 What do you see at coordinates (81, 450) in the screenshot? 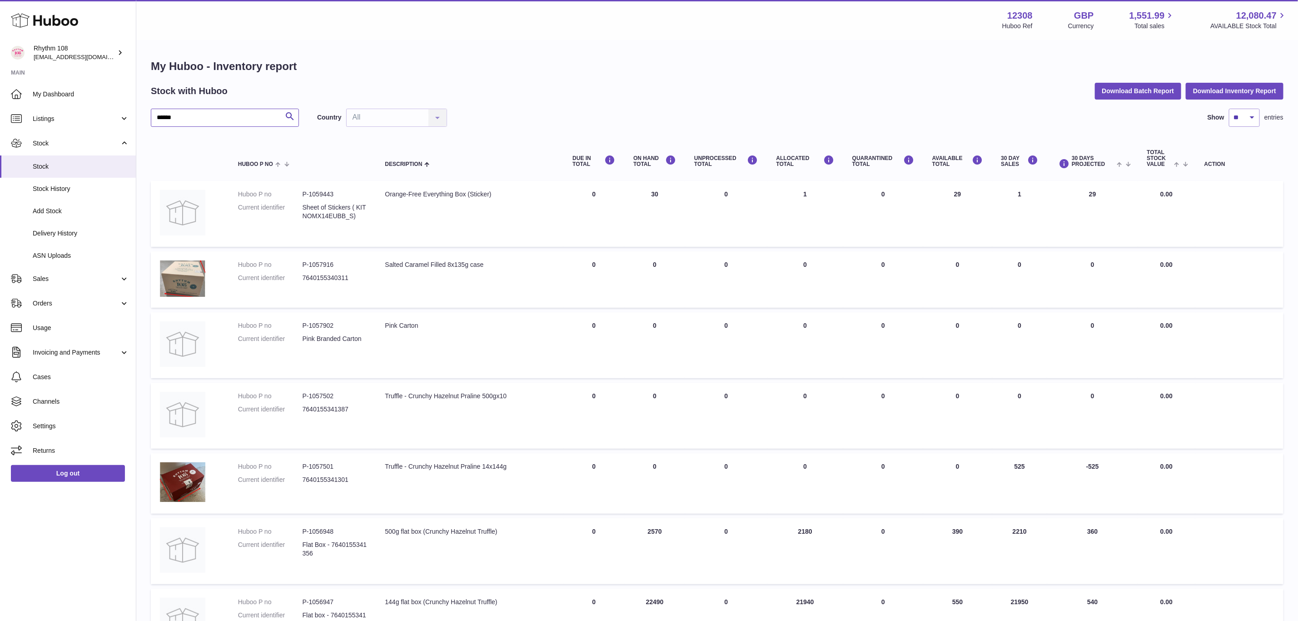
I see `span: Returns` at bounding box center [81, 450].